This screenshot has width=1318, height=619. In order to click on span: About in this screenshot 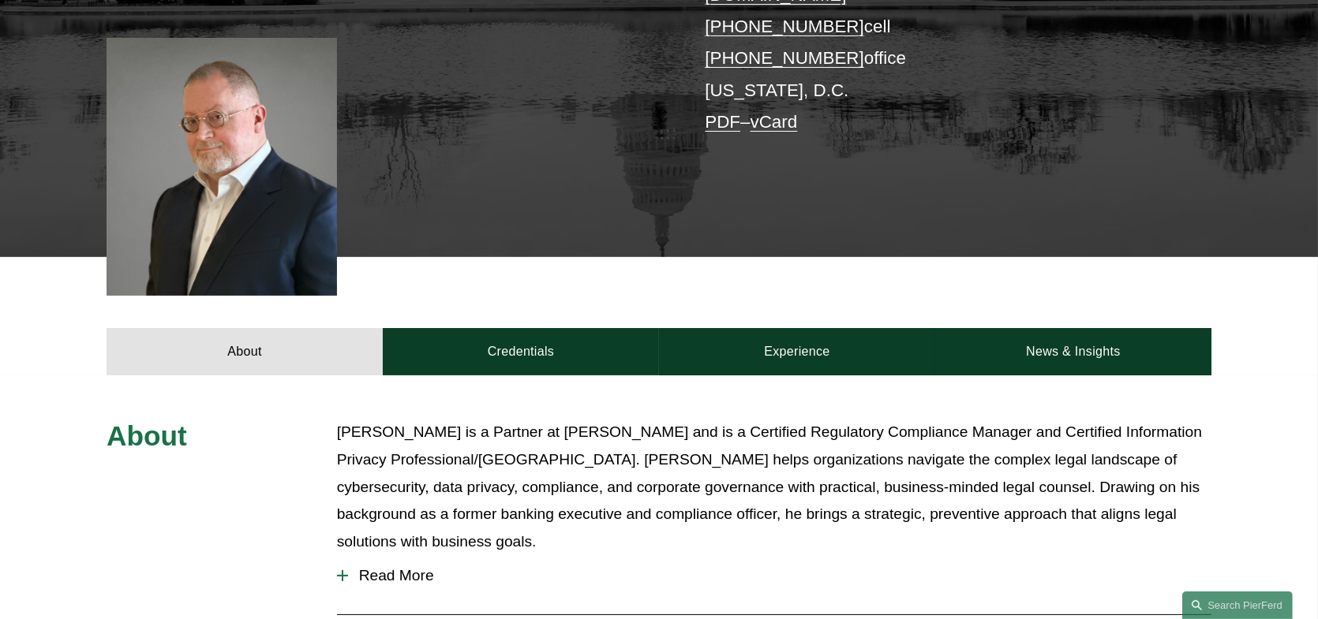, I will do `click(147, 436)`.